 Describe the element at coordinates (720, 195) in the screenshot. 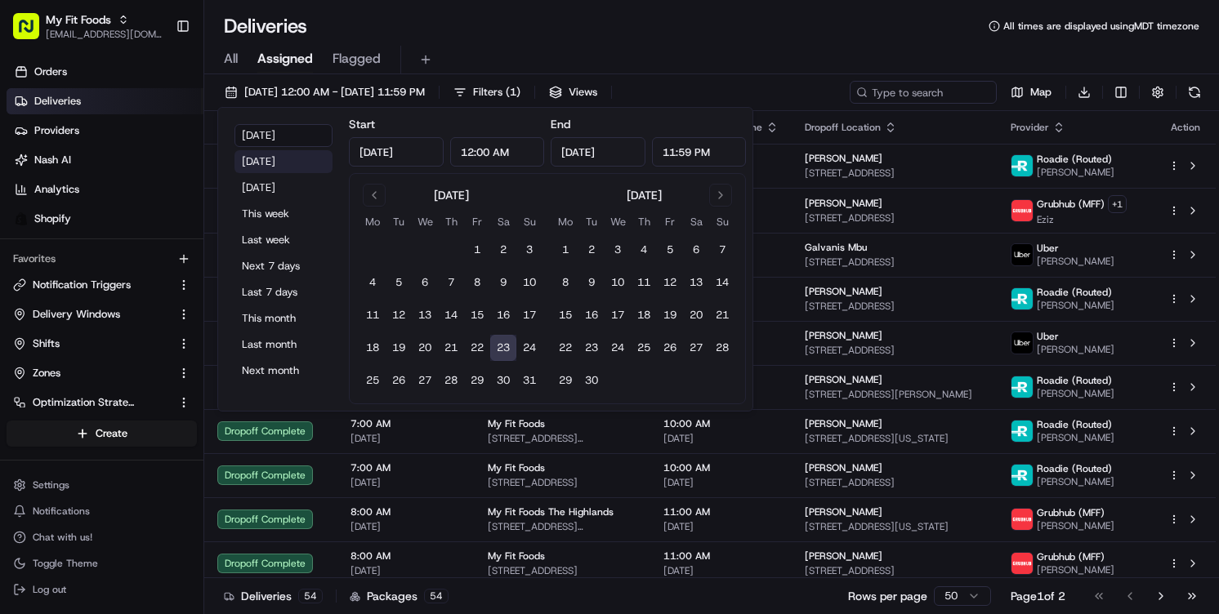

I see `button: Go to next month` at that location.